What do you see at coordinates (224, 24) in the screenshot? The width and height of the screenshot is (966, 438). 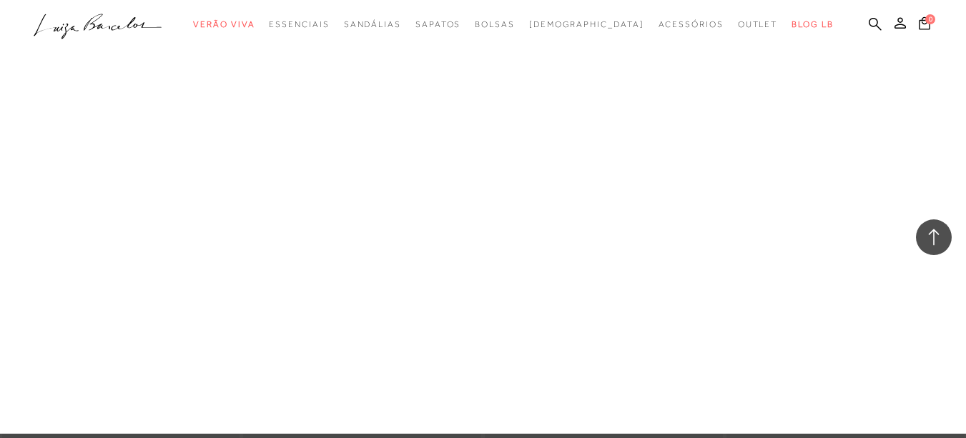 I see `span: Verão Viva` at bounding box center [224, 24].